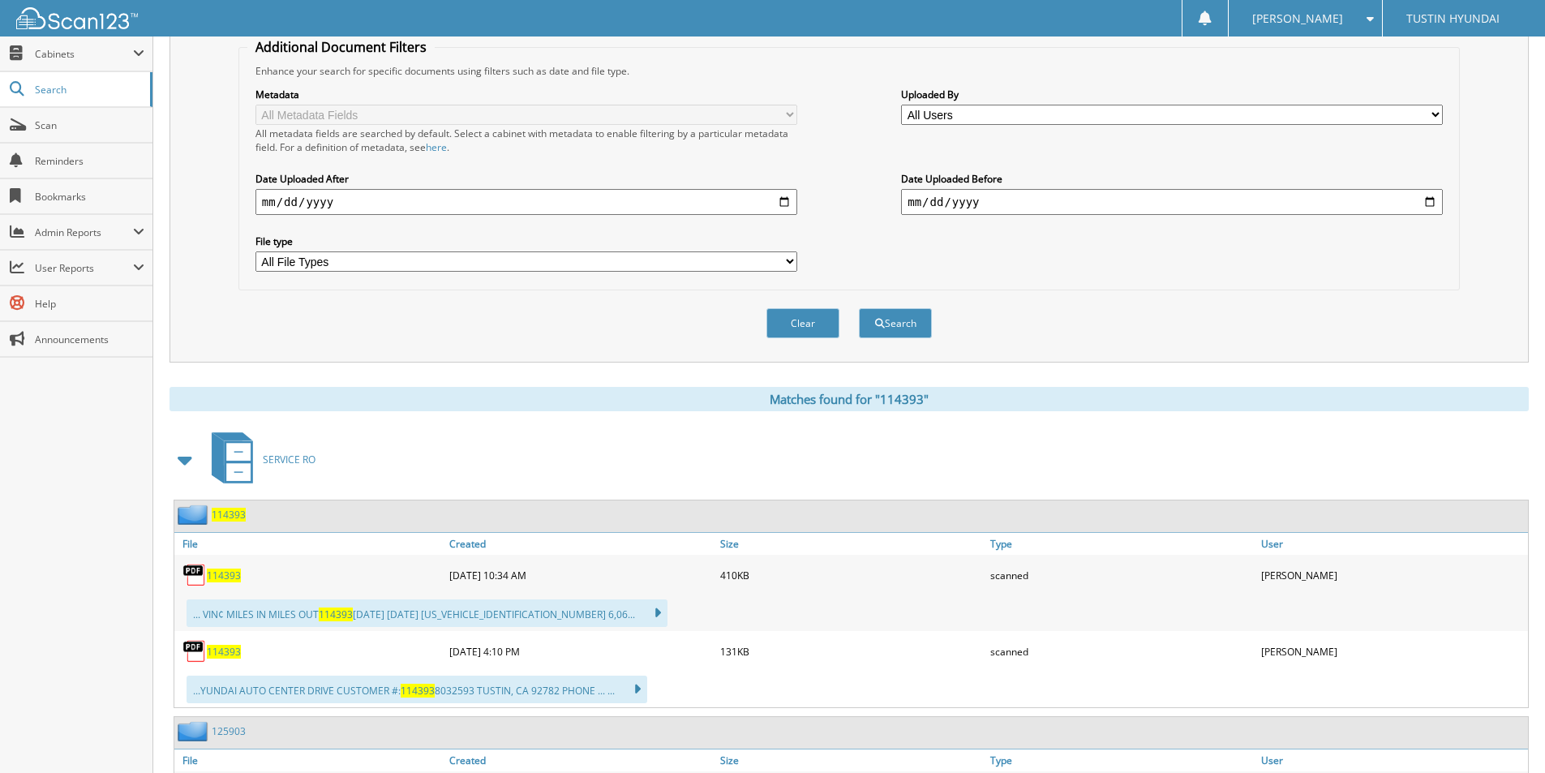 The width and height of the screenshot is (1545, 773). Describe the element at coordinates (803, 323) in the screenshot. I see `button: Clear` at that location.